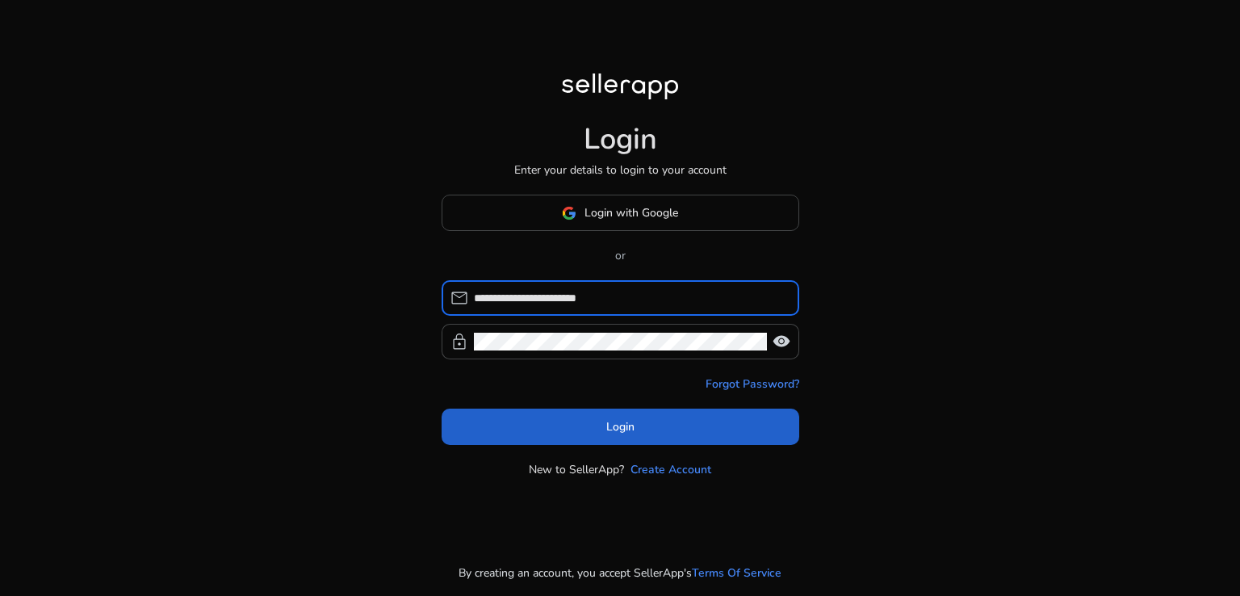 The width and height of the screenshot is (1240, 596). Describe the element at coordinates (671, 469) in the screenshot. I see `a: Create Account` at that location.